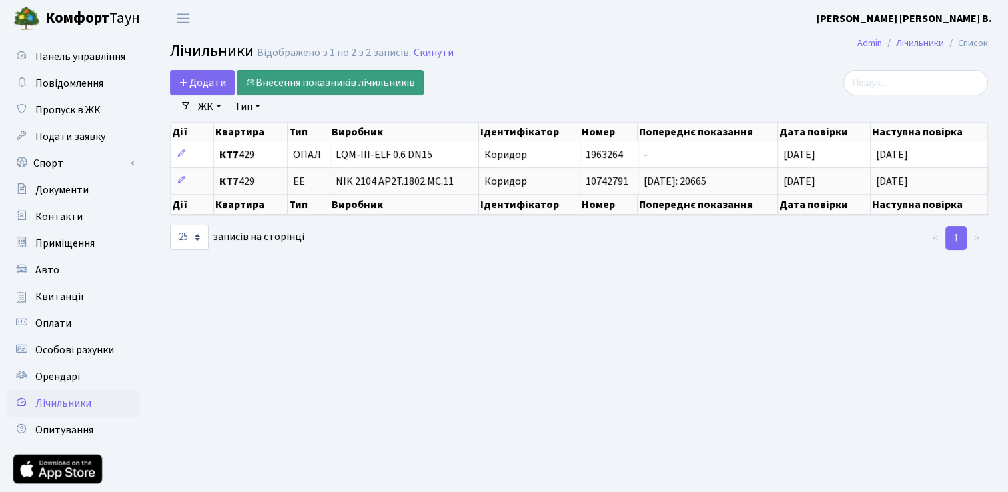 The height and width of the screenshot is (492, 1008). What do you see at coordinates (73, 137) in the screenshot?
I see `a: Подати заявку` at bounding box center [73, 137].